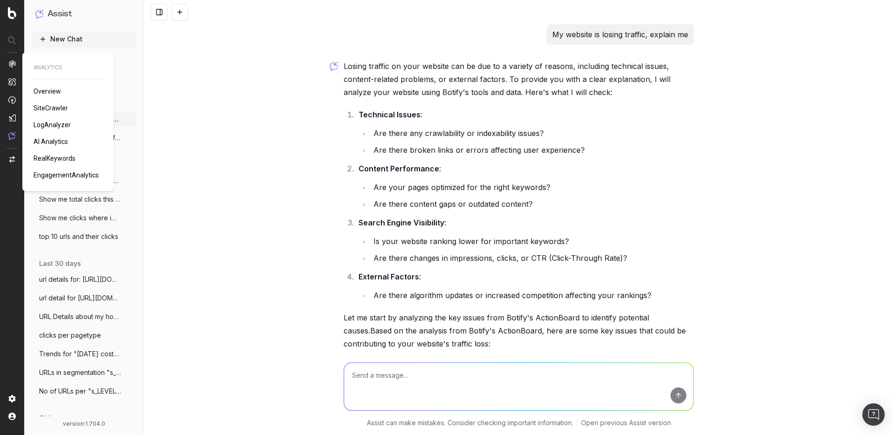 The height and width of the screenshot is (435, 894). Describe the element at coordinates (79, 236) in the screenshot. I see `span: top 10 urls and their clicks` at that location.